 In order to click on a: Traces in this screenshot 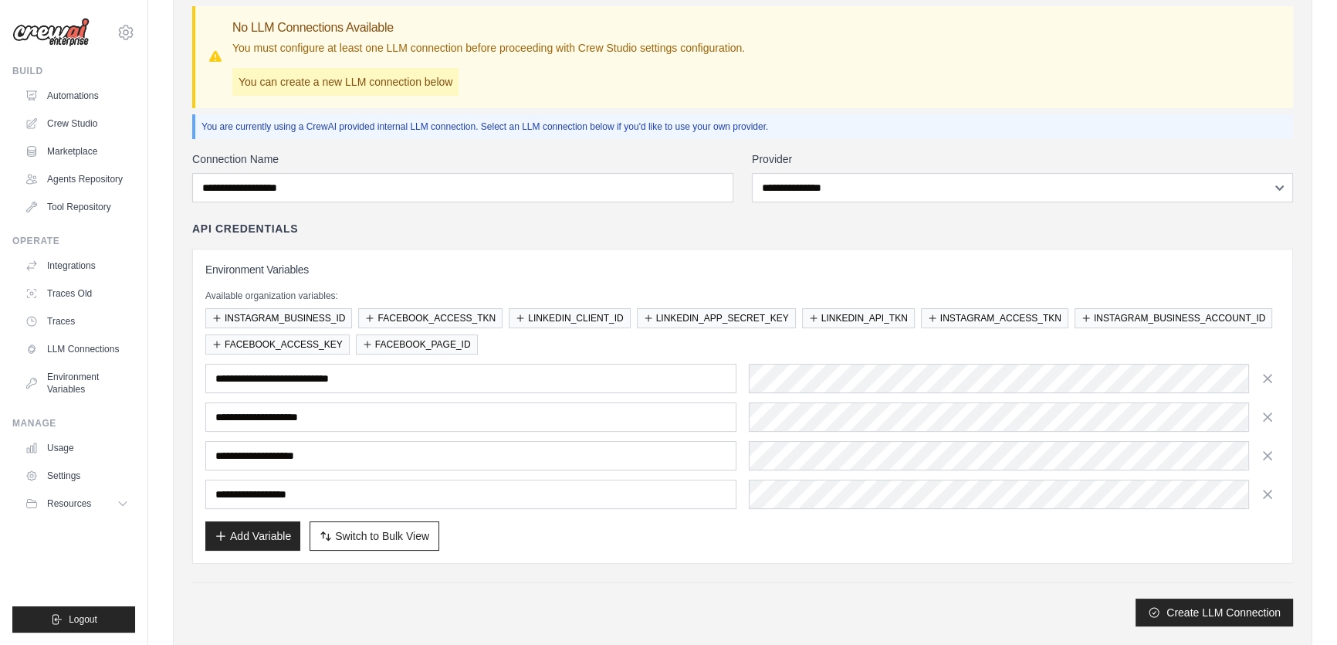, I will do `click(76, 321)`.